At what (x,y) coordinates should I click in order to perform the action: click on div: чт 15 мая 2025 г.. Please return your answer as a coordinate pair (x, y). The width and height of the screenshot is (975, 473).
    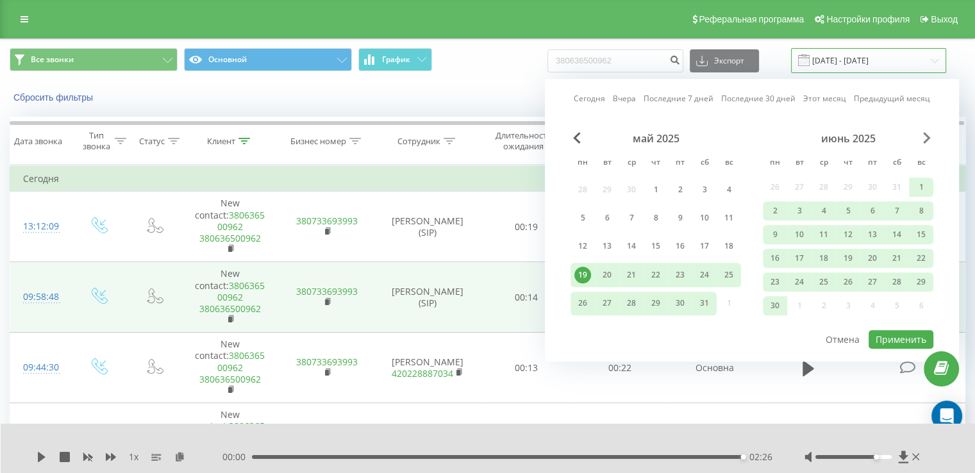
    Looking at the image, I should click on (656, 246).